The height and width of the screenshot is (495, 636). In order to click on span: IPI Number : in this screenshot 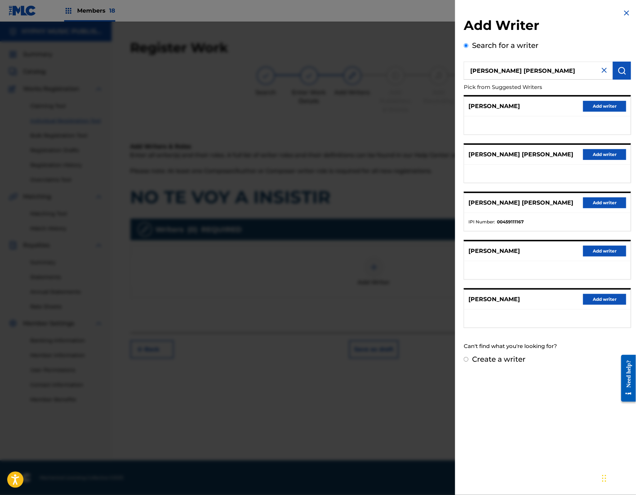, I will do `click(482, 222)`.